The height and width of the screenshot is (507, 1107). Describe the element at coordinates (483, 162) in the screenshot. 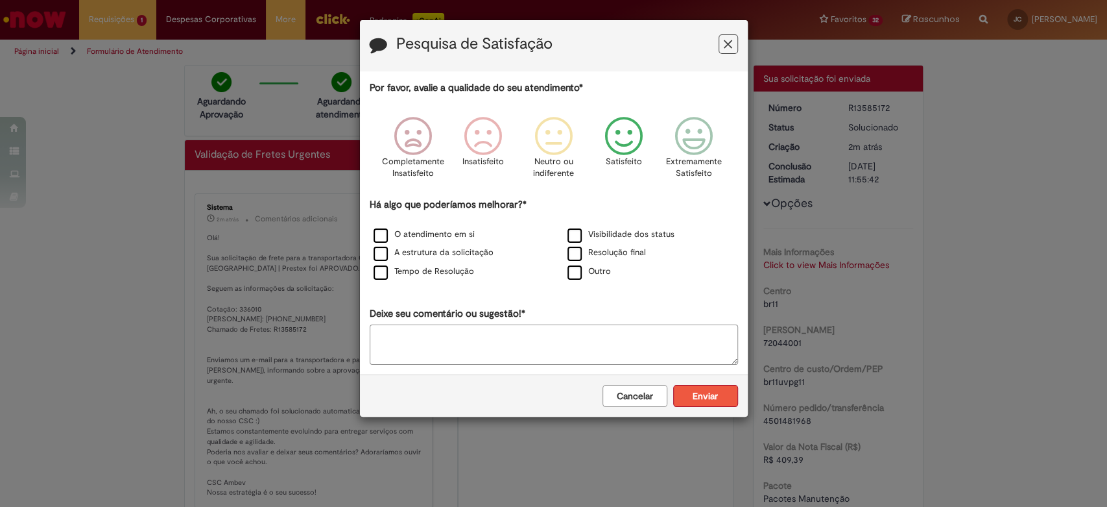

I see `p: Insatisfeito` at that location.